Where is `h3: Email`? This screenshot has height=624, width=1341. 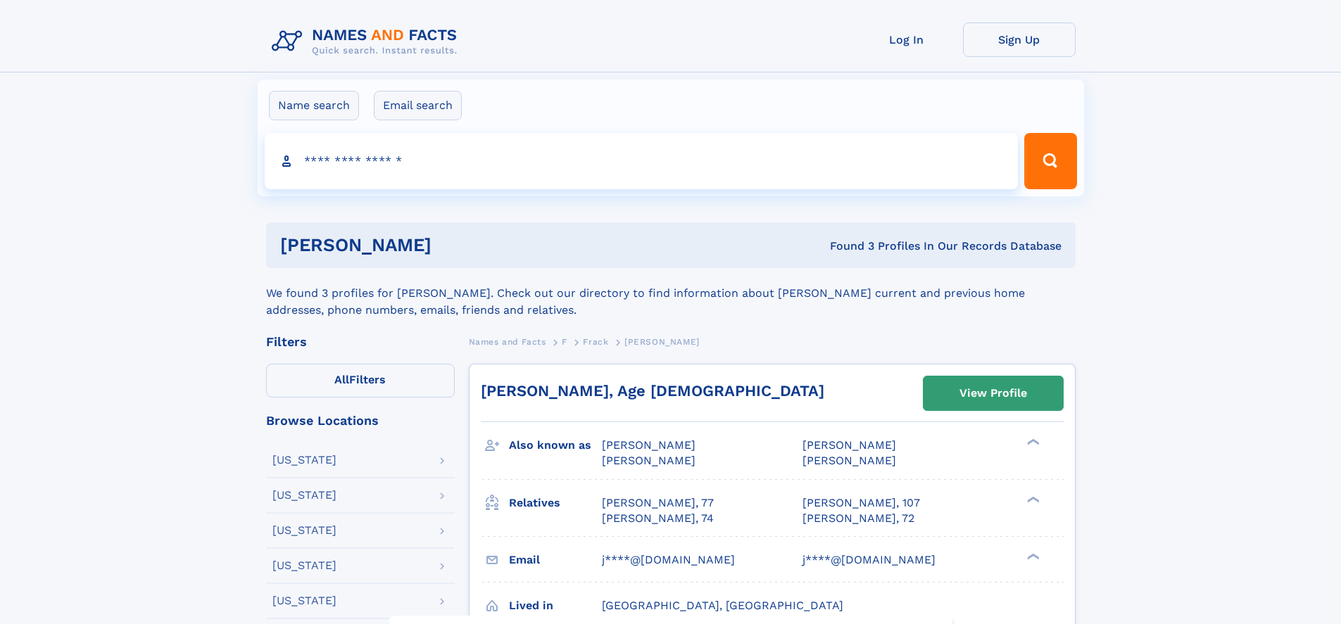 h3: Email is located at coordinates (555, 560).